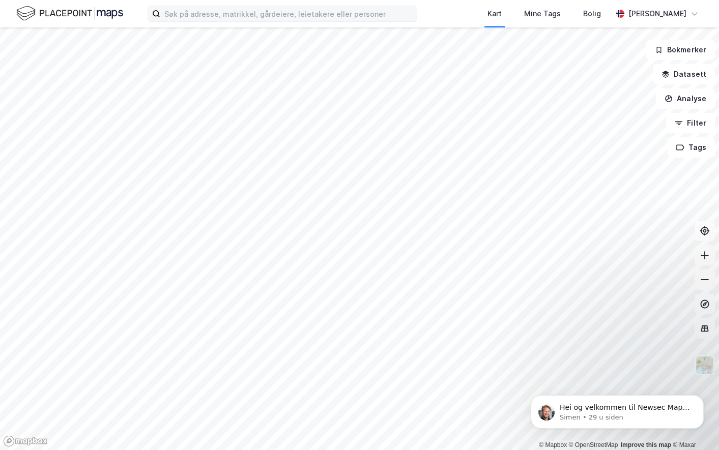 The image size is (719, 450). What do you see at coordinates (684, 74) in the screenshot?
I see `button: Datasett` at bounding box center [684, 74].